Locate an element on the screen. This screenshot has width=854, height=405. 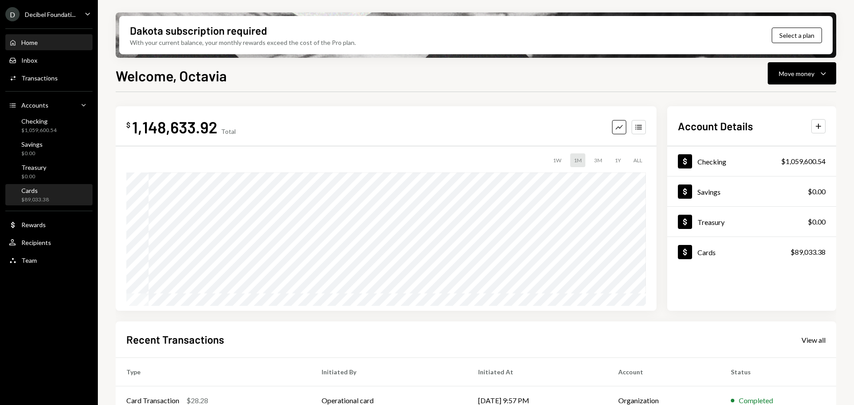
div: Recipients is located at coordinates (36, 243).